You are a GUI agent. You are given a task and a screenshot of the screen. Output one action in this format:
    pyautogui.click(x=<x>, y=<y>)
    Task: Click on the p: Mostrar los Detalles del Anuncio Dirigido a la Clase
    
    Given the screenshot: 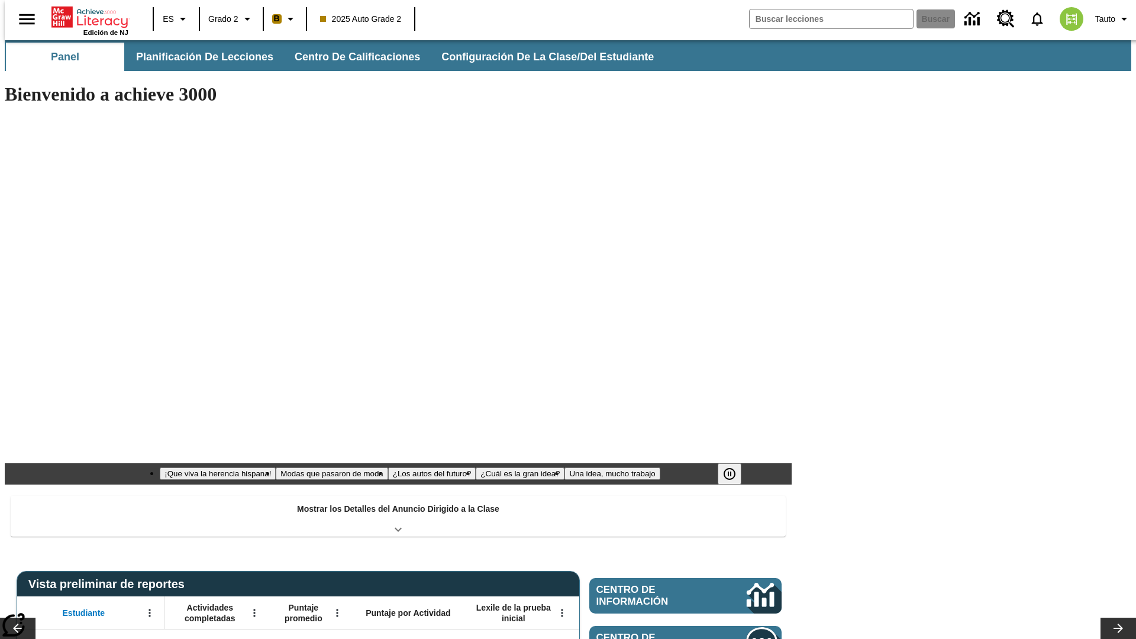 What is the action you would take?
    pyautogui.click(x=398, y=509)
    